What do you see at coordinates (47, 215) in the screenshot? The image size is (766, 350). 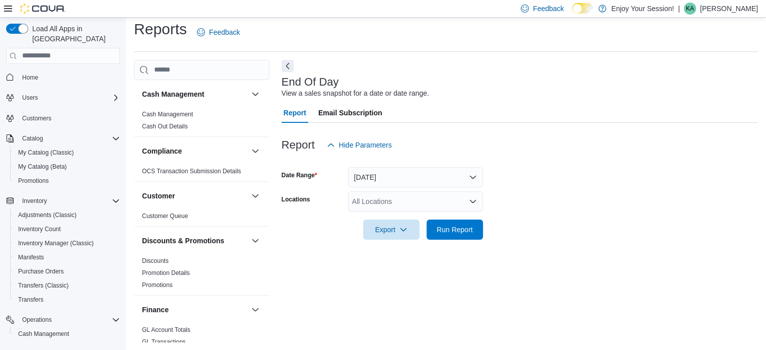 I see `a: Adjustments (Classic)` at bounding box center [47, 215].